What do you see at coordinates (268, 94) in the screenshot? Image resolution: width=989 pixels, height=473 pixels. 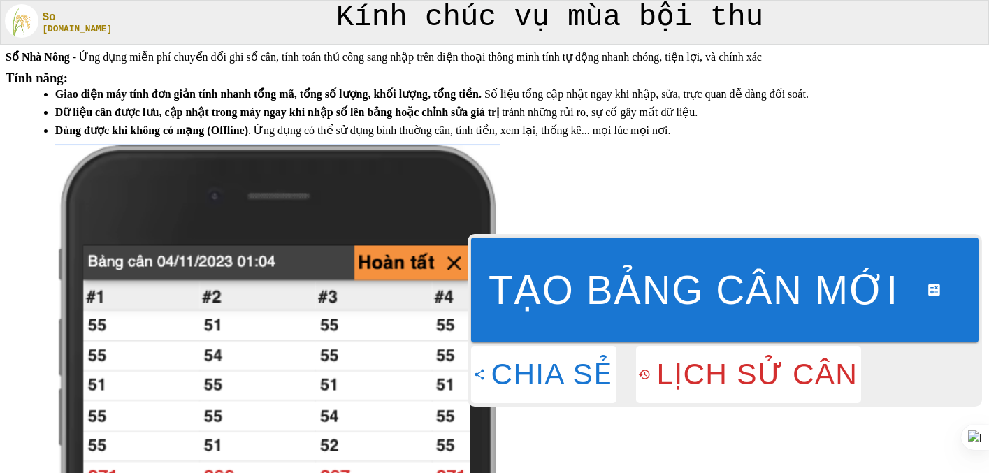 I see `strong: Giao diện máy tính đơn giản tính nhanh tổng mã, tổng số lượng, khối lượng, tổng tiền.` at bounding box center [268, 94].